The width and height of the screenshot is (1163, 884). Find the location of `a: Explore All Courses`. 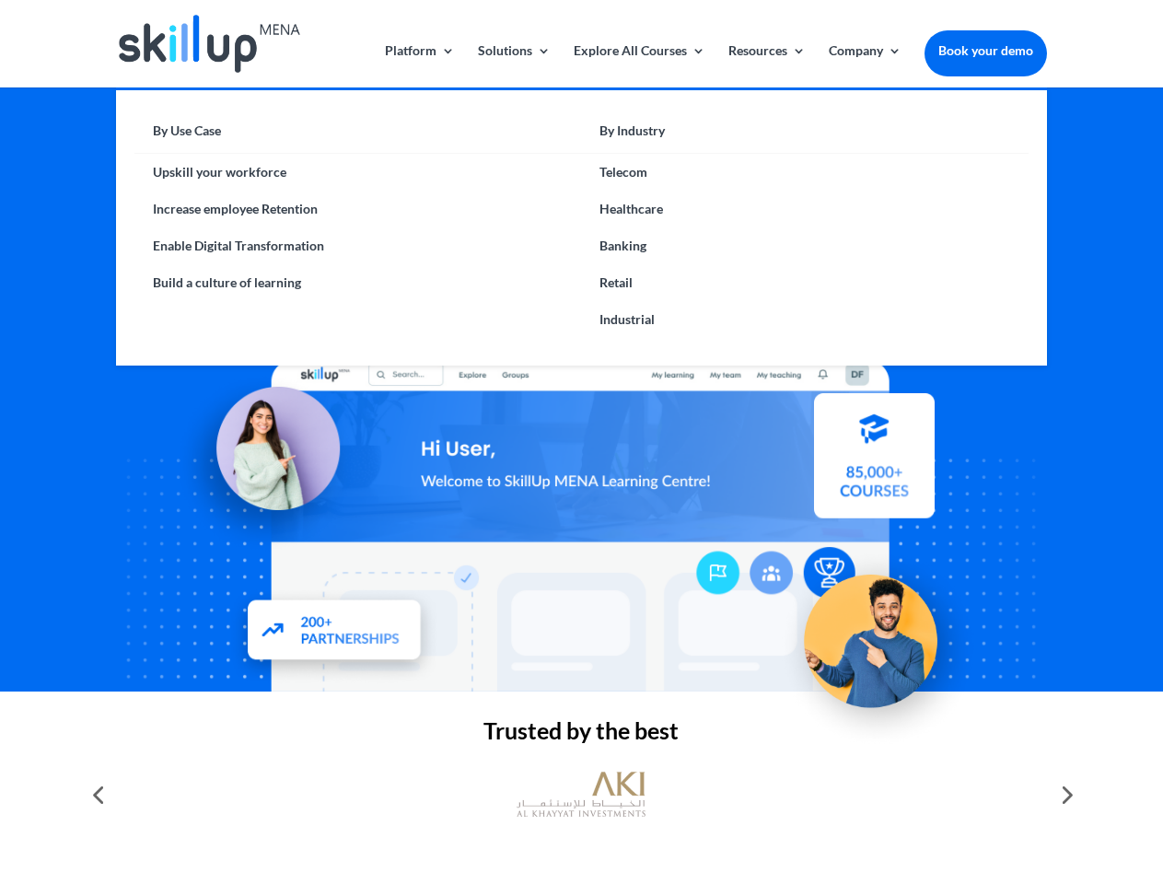

a: Explore All Courses is located at coordinates (639, 65).